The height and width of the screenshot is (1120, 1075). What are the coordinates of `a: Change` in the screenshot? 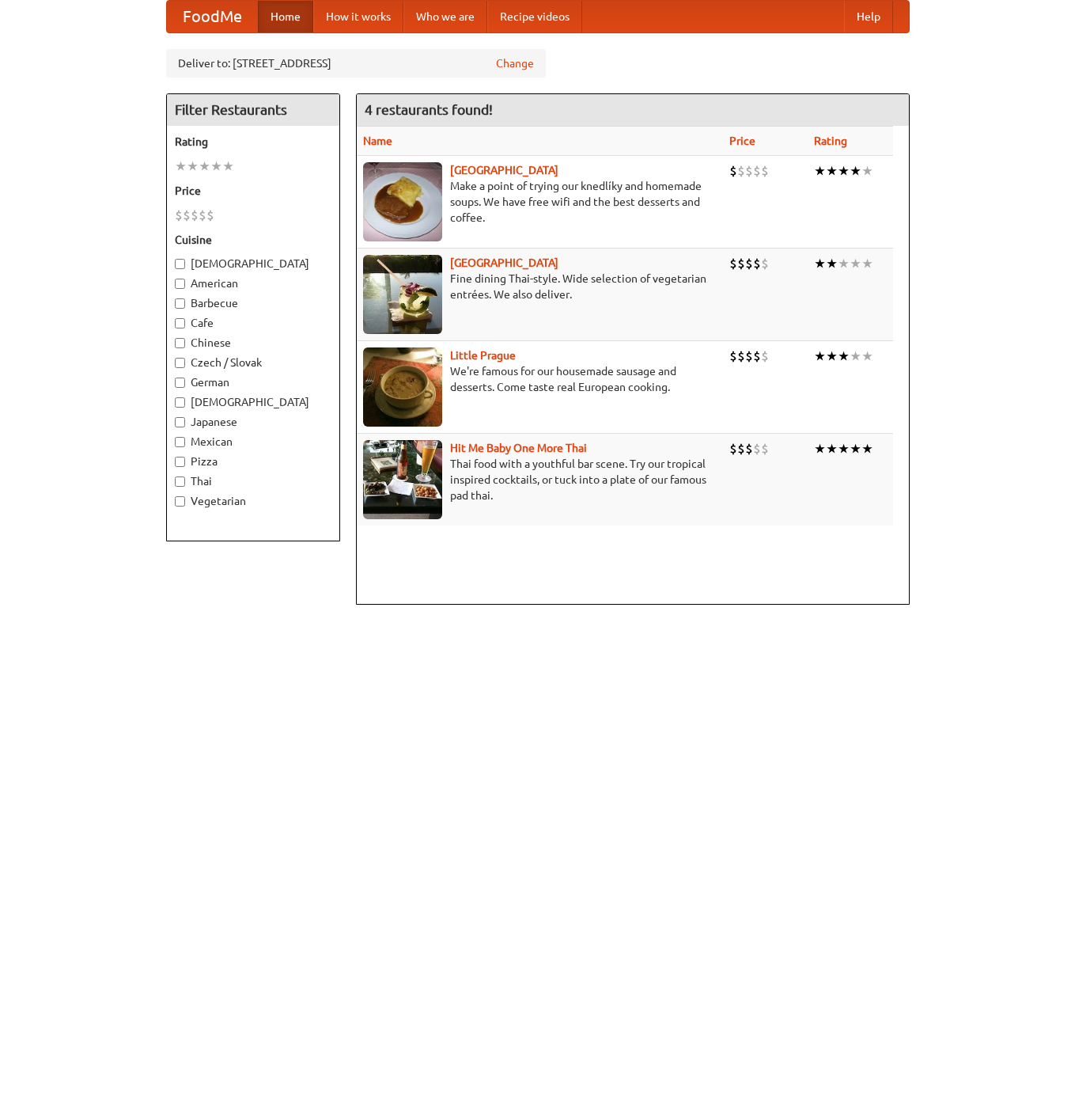 It's located at (515, 63).